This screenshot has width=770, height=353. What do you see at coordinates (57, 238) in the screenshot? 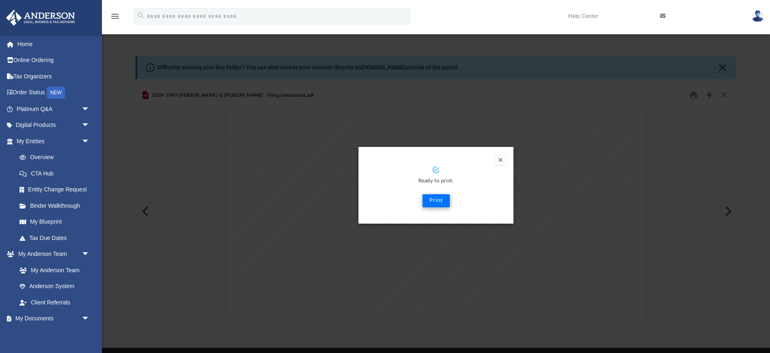
I see `a: Tax Due Dates` at bounding box center [57, 238].